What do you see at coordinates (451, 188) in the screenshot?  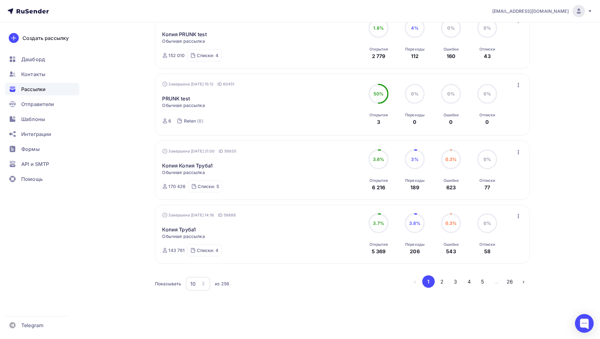 I see `div: 623` at bounding box center [451, 188].